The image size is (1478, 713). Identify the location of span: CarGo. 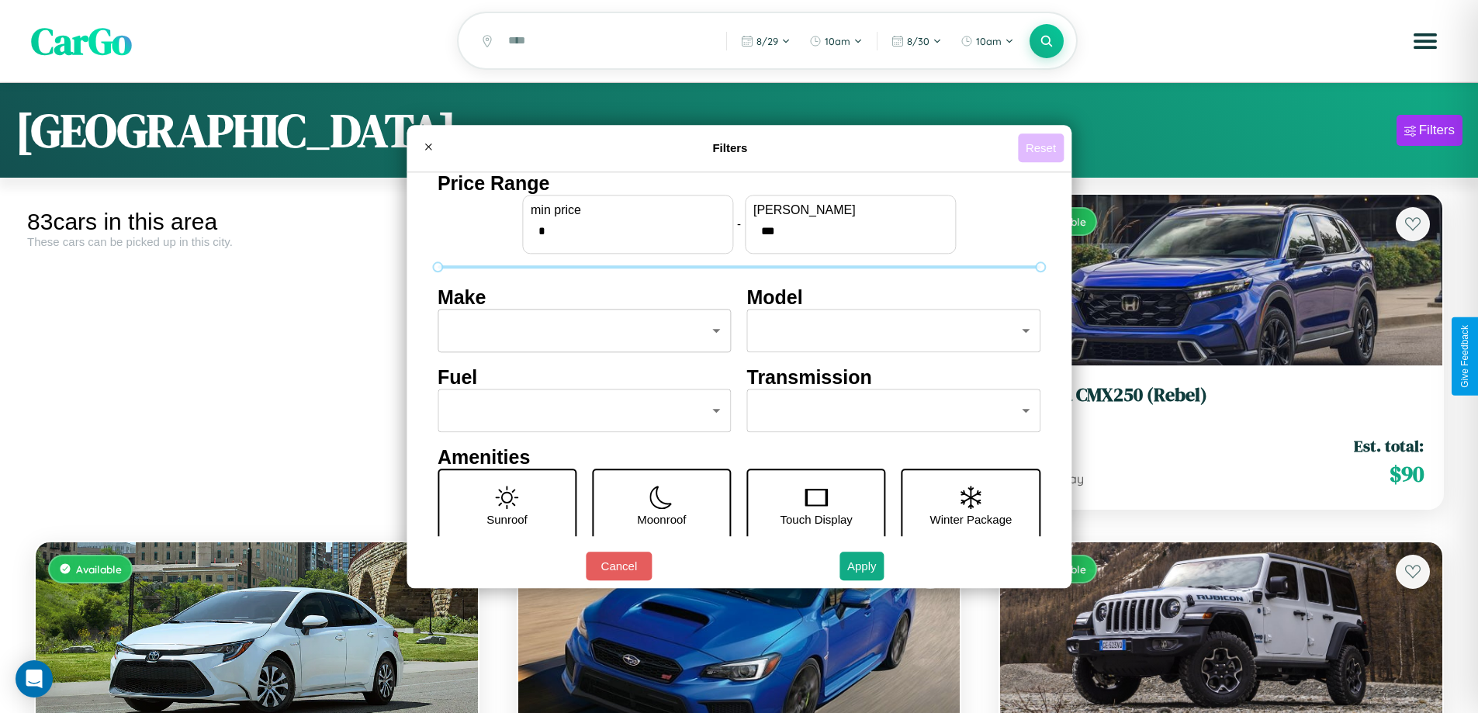
(81, 41).